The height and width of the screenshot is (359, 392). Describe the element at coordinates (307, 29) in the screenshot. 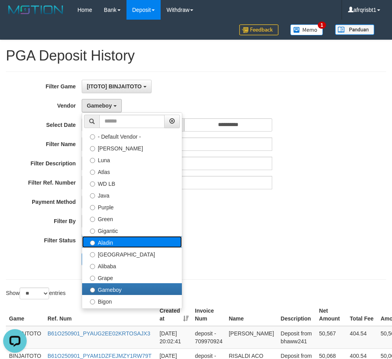

I see `a: 1` at that location.